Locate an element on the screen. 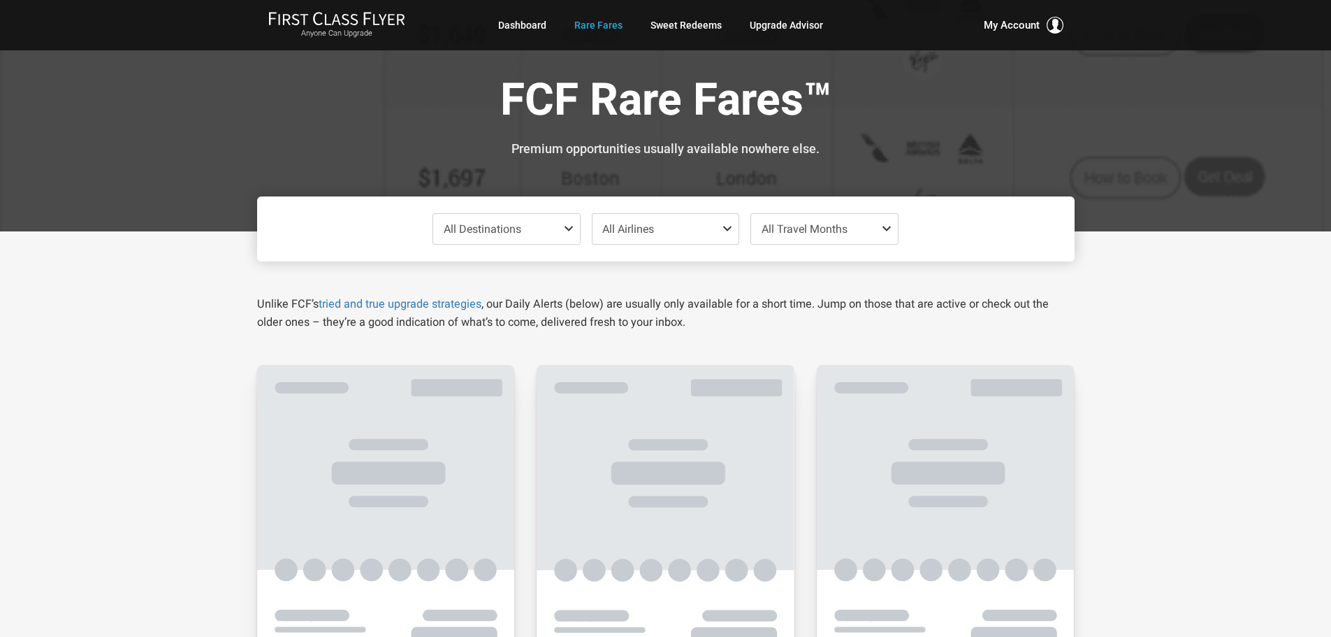 The height and width of the screenshot is (637, 1331). p: Unlike FCF’s , our Daily Alerts (below) are usually only available for a short time. Jump on thos... is located at coordinates (666, 313).